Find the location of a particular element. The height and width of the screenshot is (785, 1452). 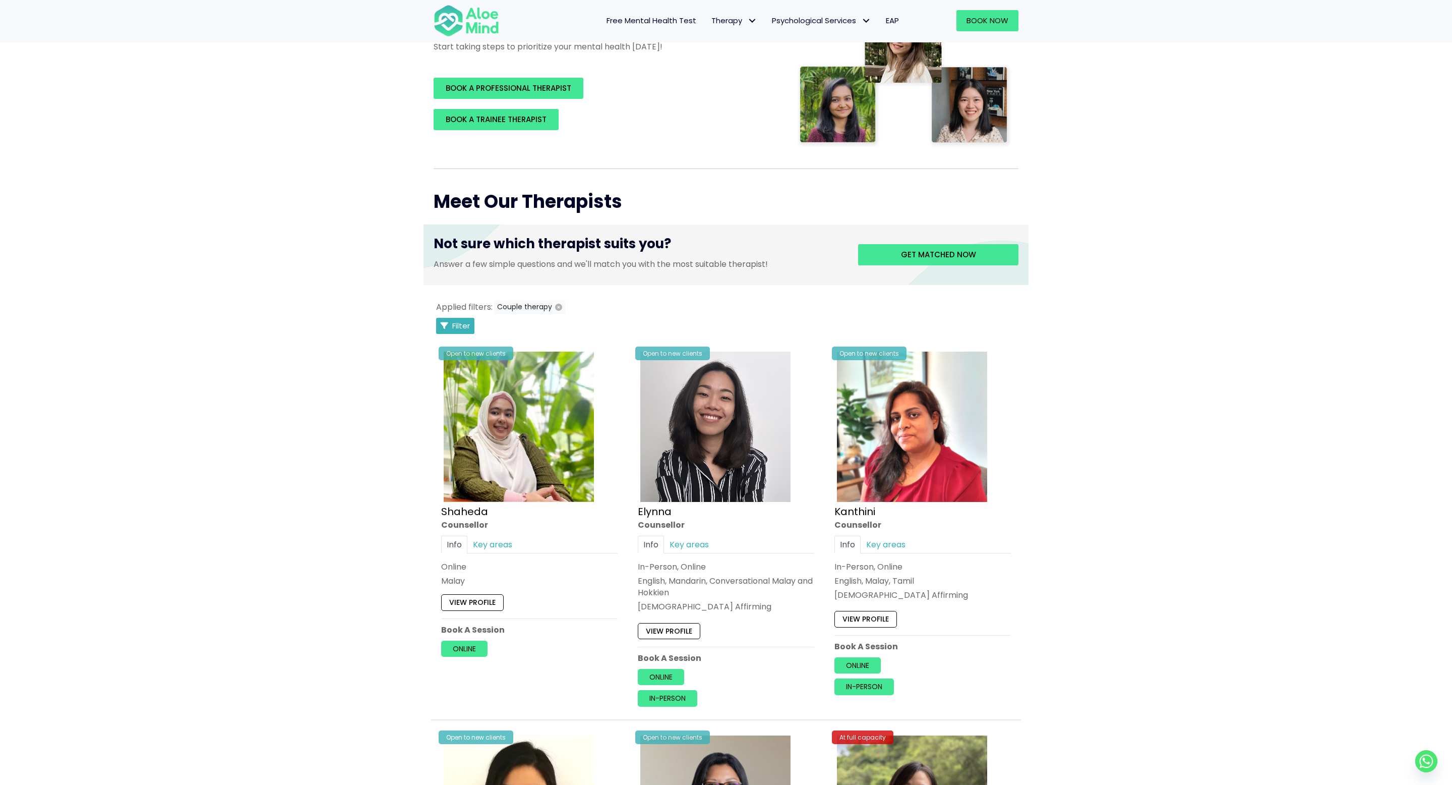

div: Online is located at coordinates (529, 566).